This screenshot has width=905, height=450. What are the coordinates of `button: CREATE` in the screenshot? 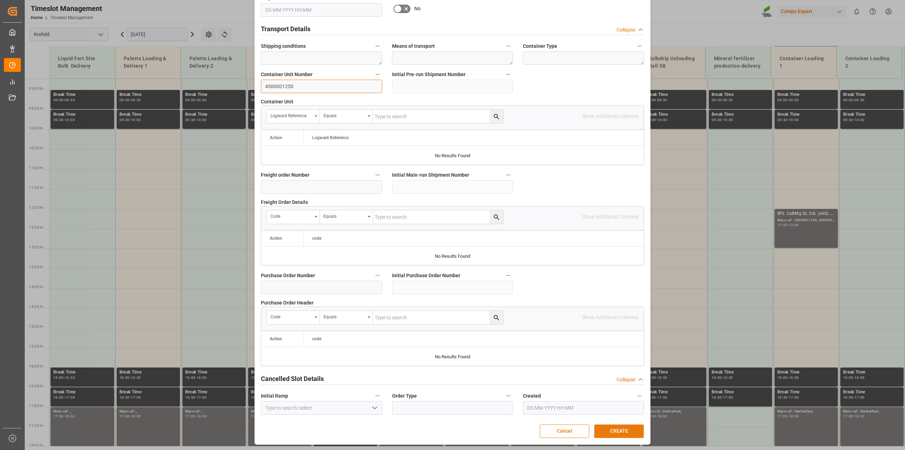 It's located at (619, 431).